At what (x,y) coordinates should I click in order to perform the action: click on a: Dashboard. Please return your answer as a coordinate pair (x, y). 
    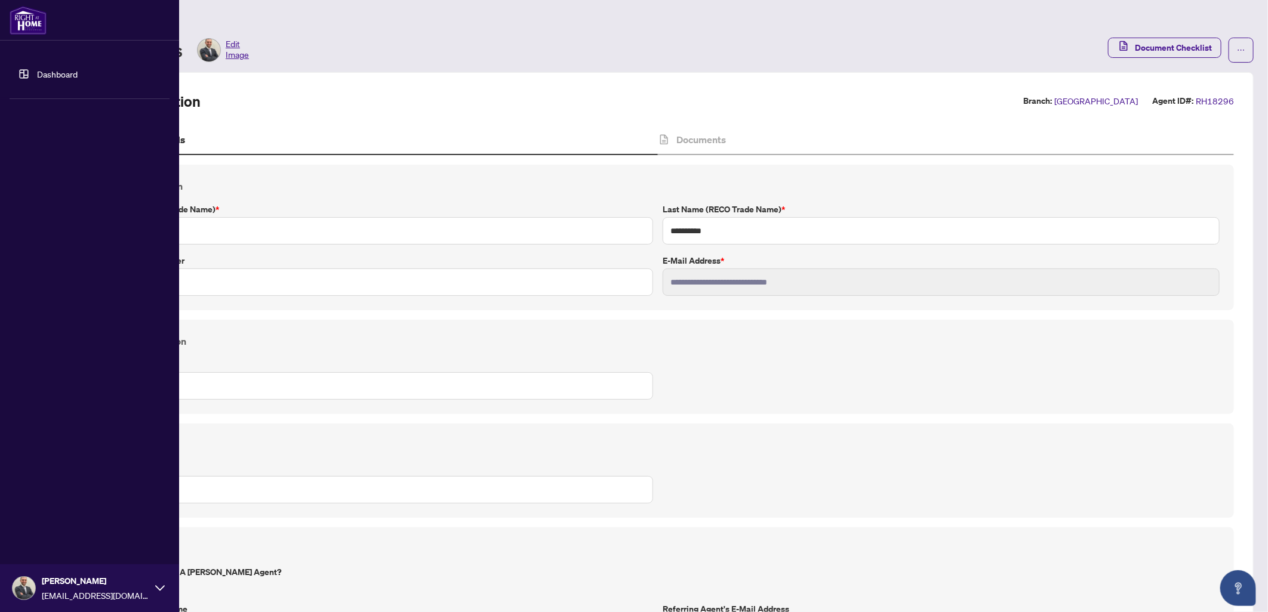
    Looking at the image, I should click on (57, 74).